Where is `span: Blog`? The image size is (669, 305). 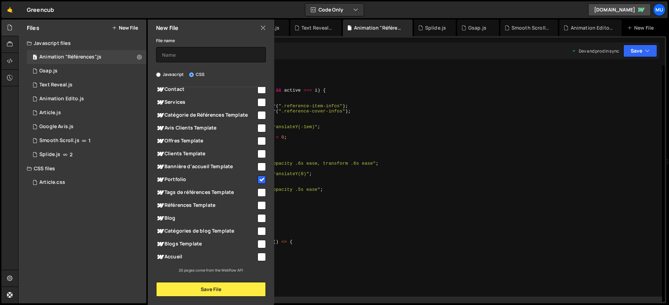
span: Blog is located at coordinates (206, 219).